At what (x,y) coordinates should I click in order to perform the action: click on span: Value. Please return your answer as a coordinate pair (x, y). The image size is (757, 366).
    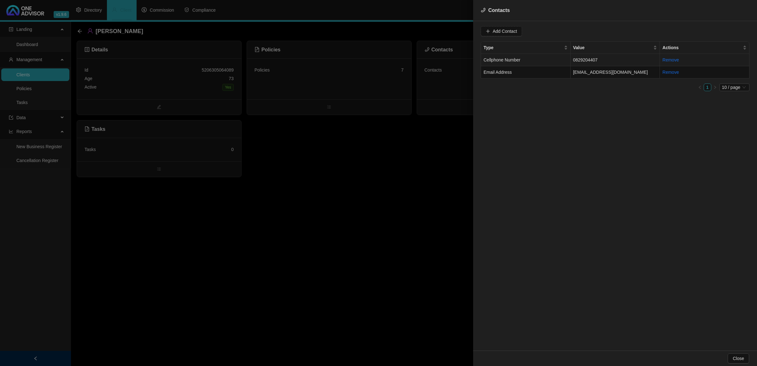
    Looking at the image, I should click on (612, 48).